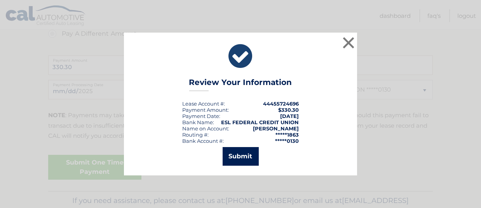 Image resolution: width=481 pixels, height=208 pixels. What do you see at coordinates (240, 156) in the screenshot?
I see `button: Submit` at bounding box center [240, 156].